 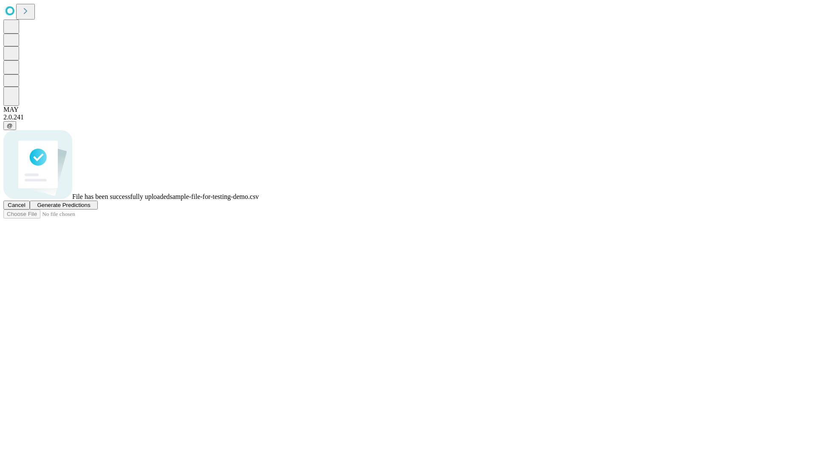 I want to click on div: 2.0.241, so click(x=408, y=117).